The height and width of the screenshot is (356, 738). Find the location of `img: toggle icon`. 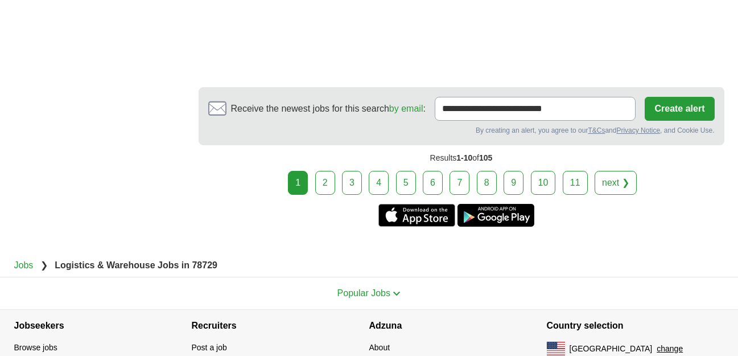

img: toggle icon is located at coordinates (397, 293).